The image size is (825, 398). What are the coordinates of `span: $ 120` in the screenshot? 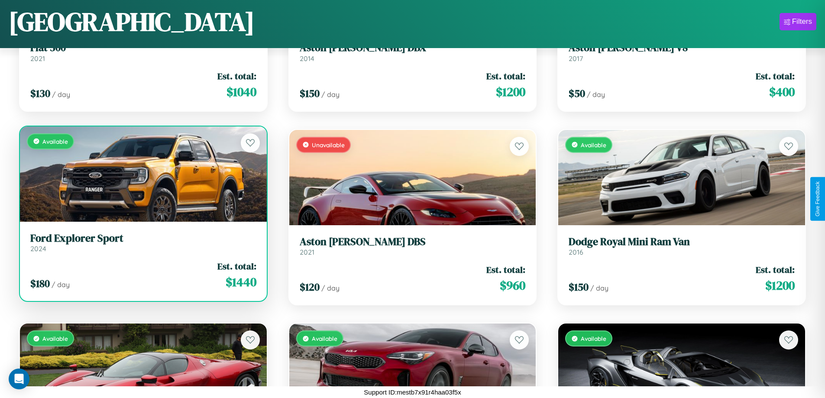 It's located at (310, 287).